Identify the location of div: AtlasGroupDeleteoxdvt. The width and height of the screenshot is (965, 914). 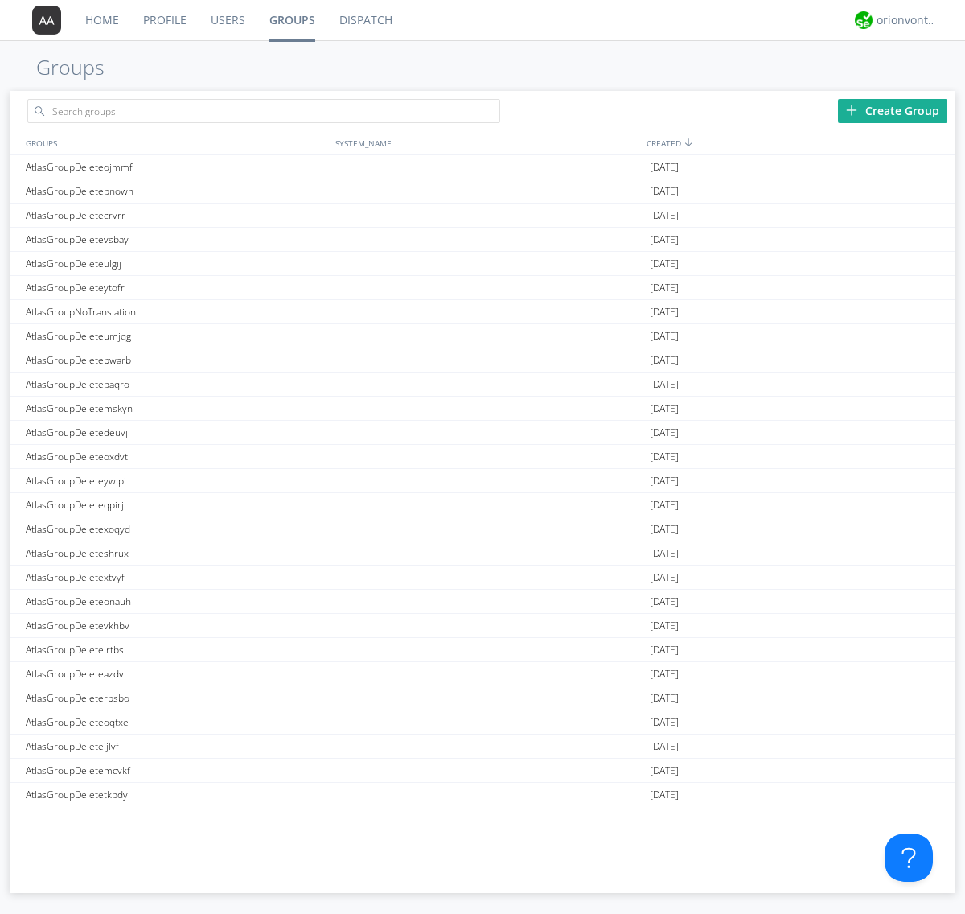
(176, 456).